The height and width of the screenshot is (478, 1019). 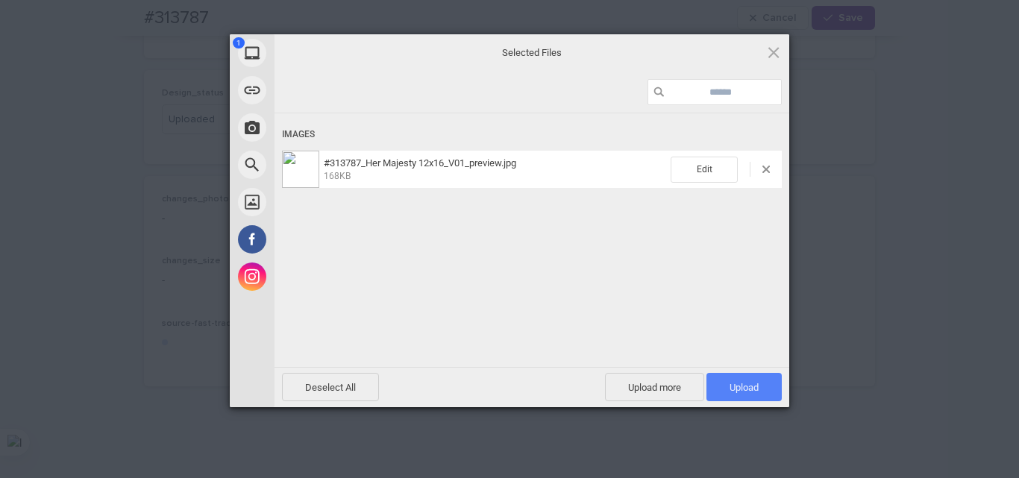 What do you see at coordinates (319, 165) in the screenshot?
I see `div: Web Search` at bounding box center [319, 165].